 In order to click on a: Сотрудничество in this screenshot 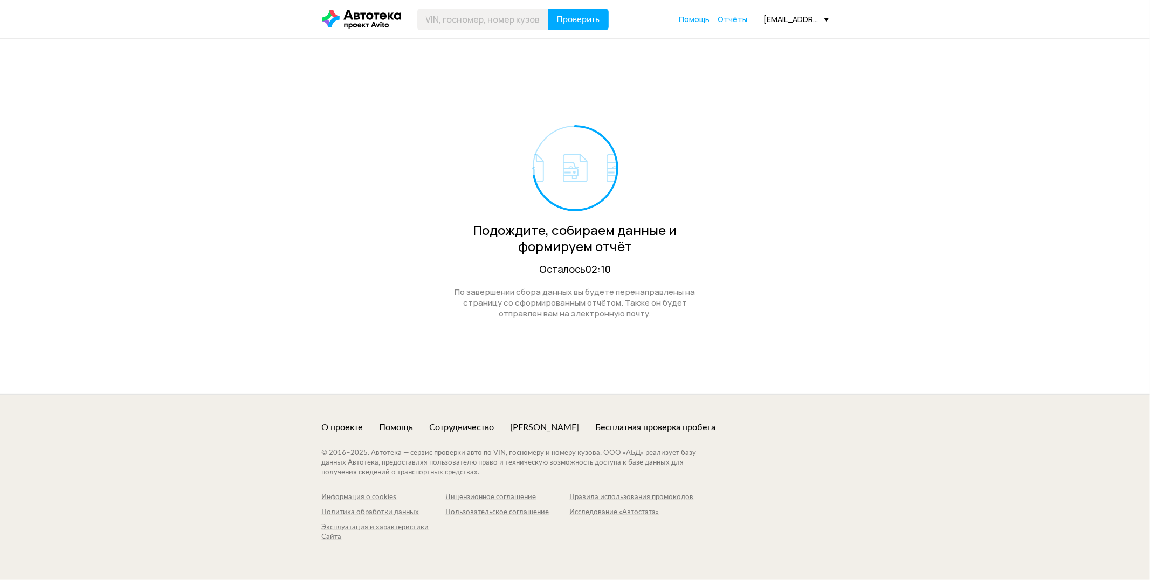, I will do `click(462, 427)`.